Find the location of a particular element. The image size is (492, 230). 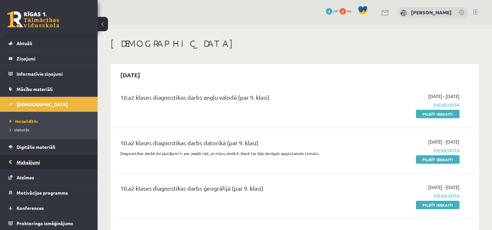

img: Kristīne Vītola is located at coordinates (404, 13).